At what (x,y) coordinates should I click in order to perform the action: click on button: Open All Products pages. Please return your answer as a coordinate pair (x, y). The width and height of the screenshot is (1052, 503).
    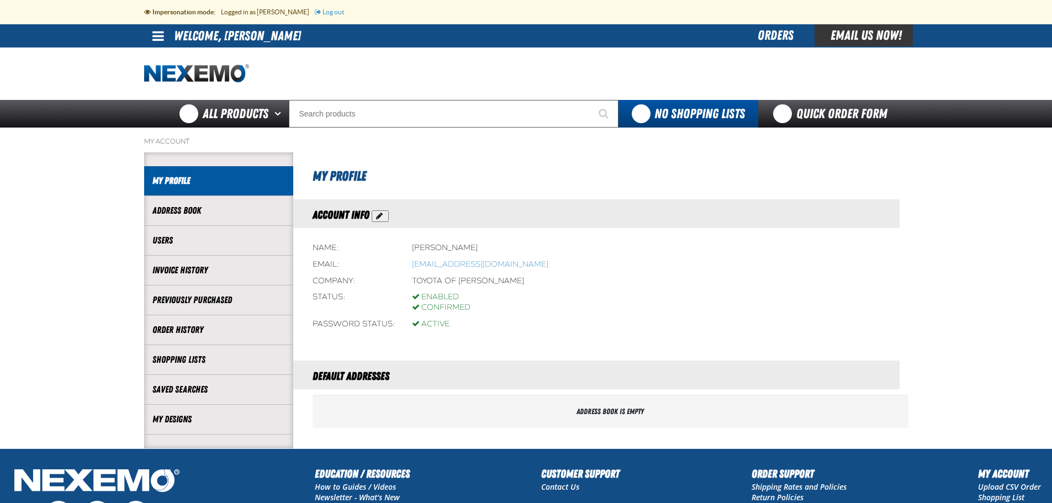
    Looking at the image, I should click on (279, 114).